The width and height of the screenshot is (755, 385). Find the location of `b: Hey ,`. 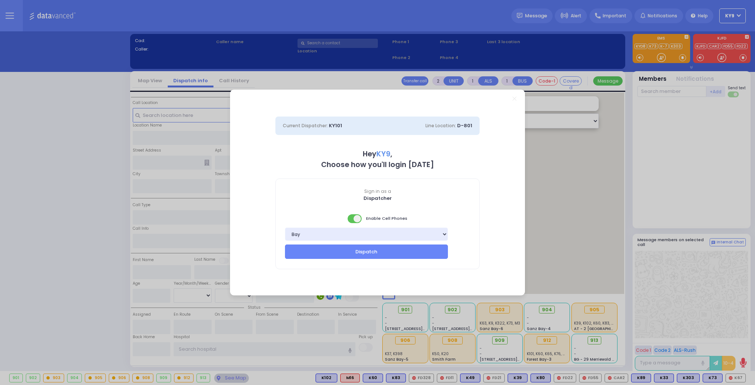

b: Hey , is located at coordinates (378, 154).